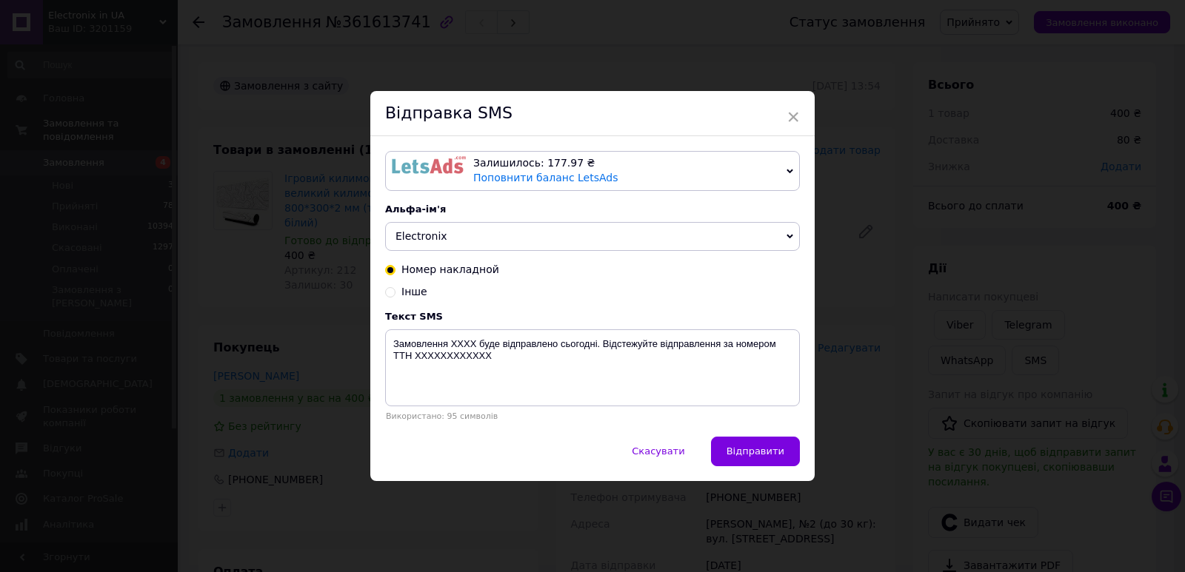 This screenshot has width=1185, height=572. What do you see at coordinates (755, 451) in the screenshot?
I see `span: Відправити` at bounding box center [755, 451].